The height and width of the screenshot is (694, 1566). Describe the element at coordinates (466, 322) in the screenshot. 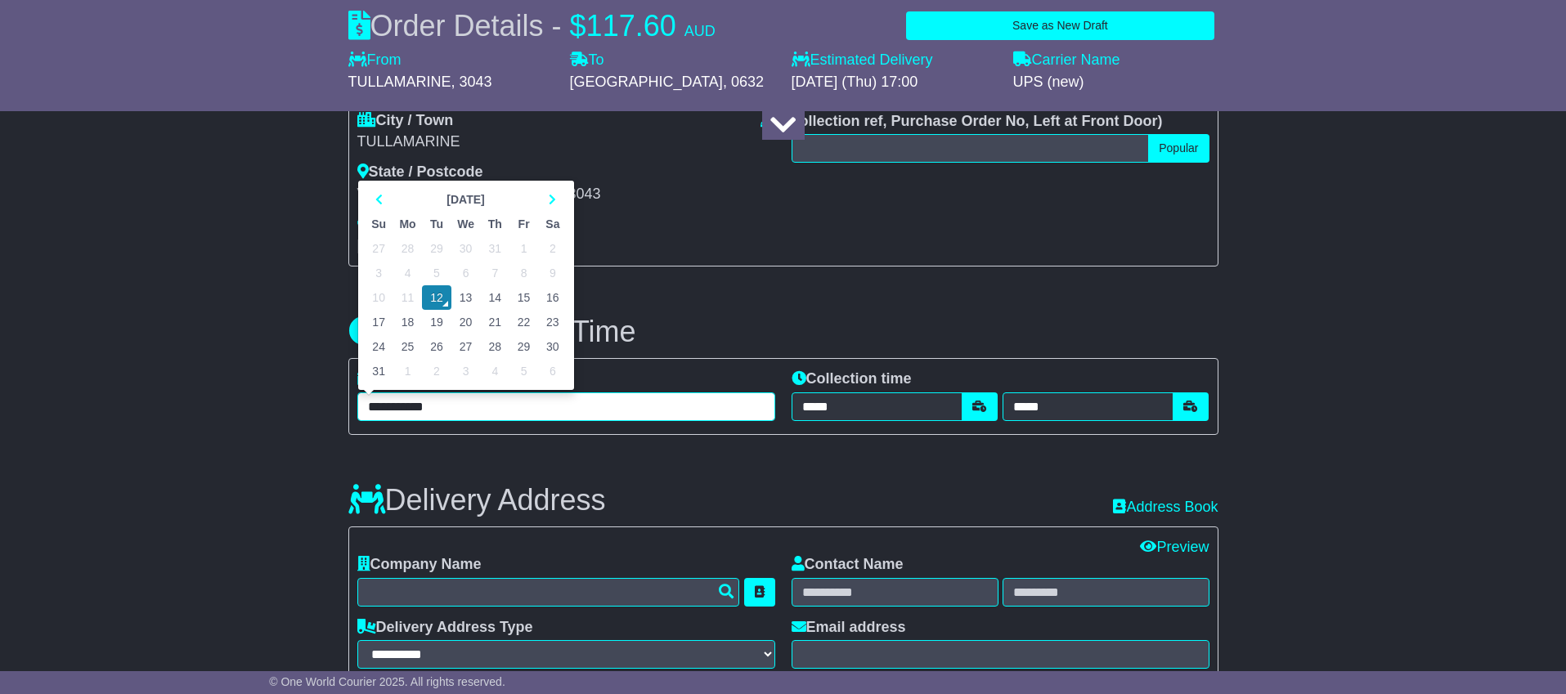

I see `td: 20` at that location.